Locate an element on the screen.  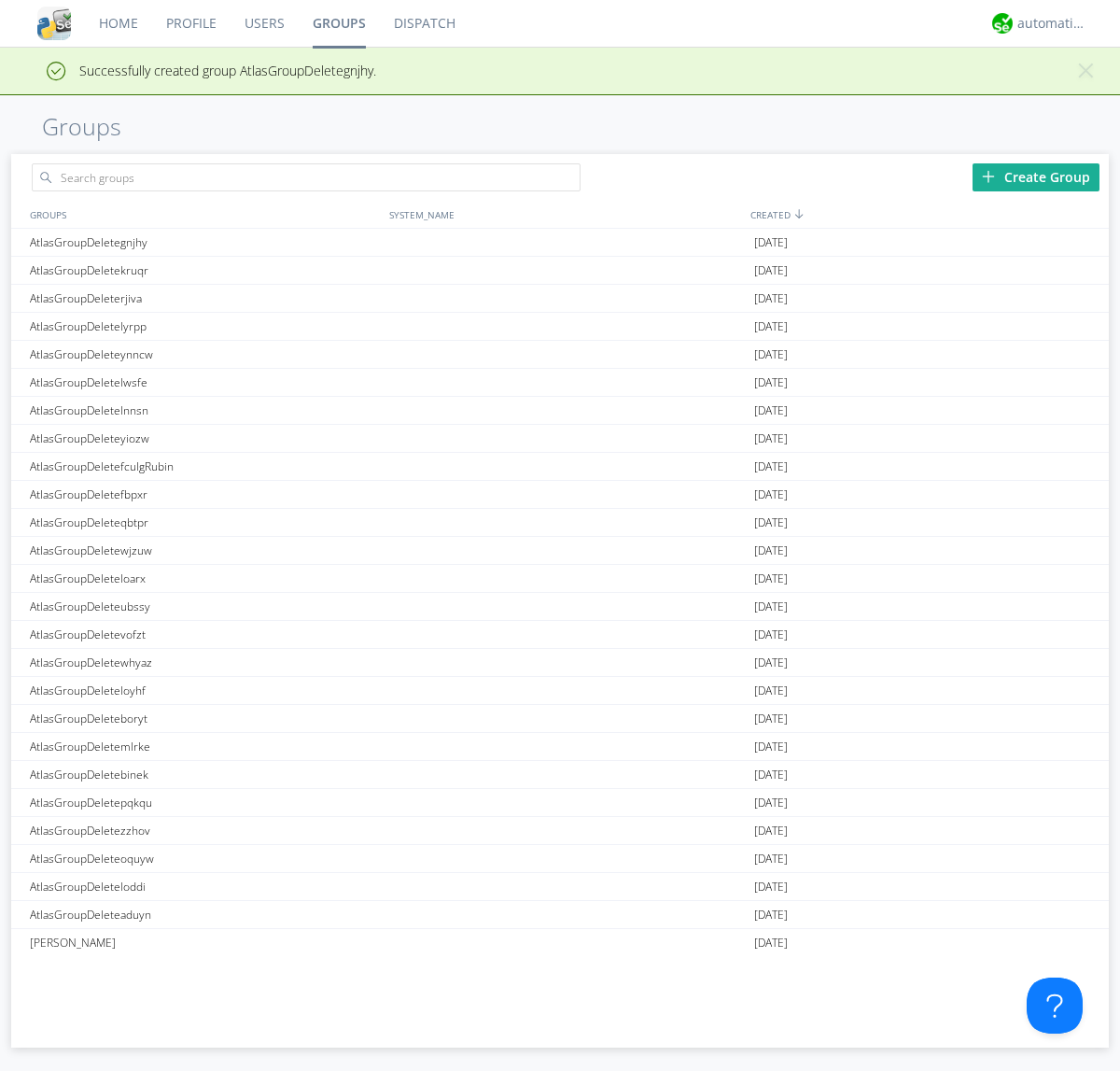
div: AtlasGroupDeleteloyhf is located at coordinates (205, 690).